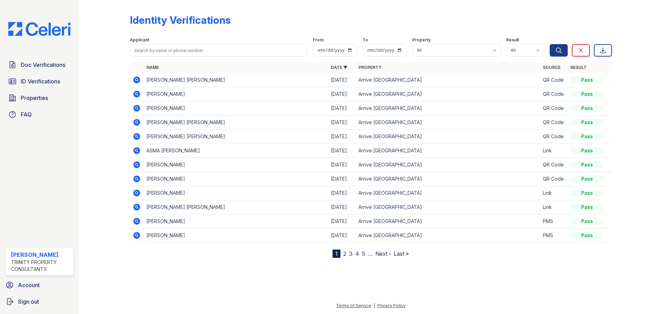 Image resolution: width=663 pixels, height=314 pixels. Describe the element at coordinates (40, 81) in the screenshot. I see `span: ID Verifications` at that location.